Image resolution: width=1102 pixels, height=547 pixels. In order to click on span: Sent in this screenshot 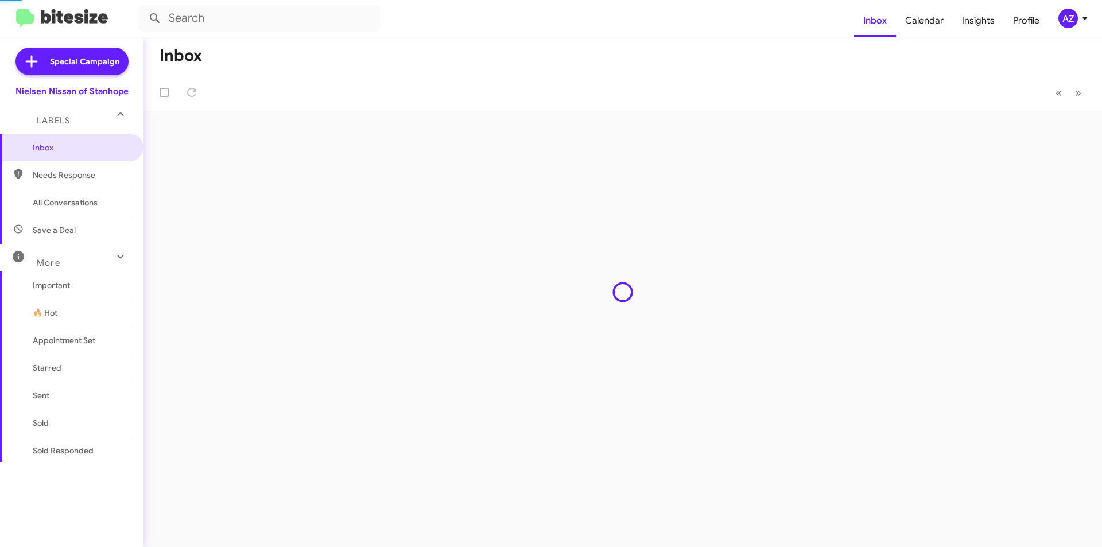, I will do `click(41, 396)`.